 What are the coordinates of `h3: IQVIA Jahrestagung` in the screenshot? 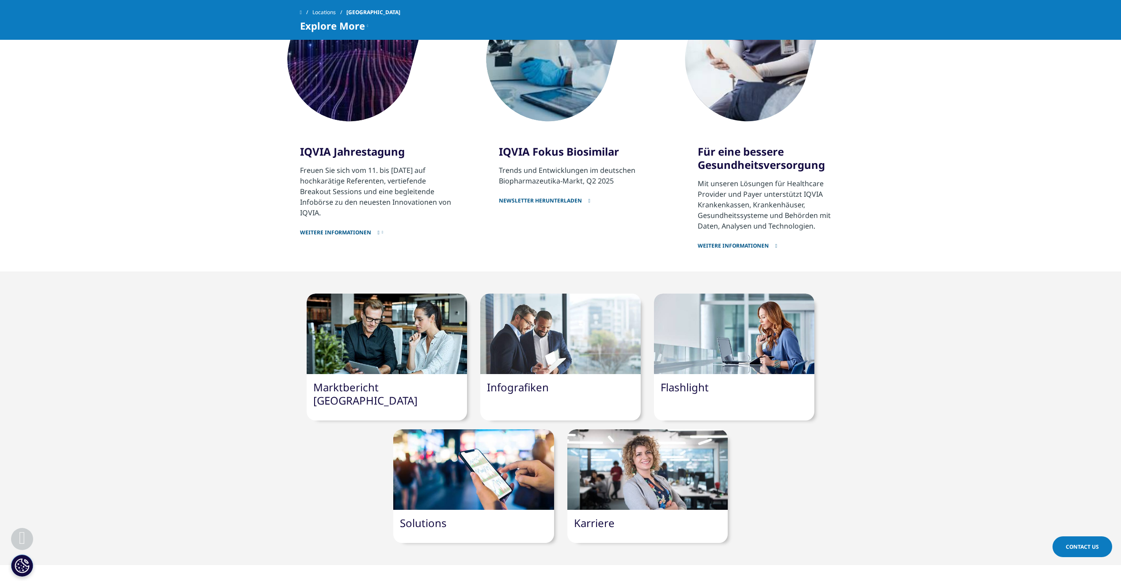 It's located at (376, 152).